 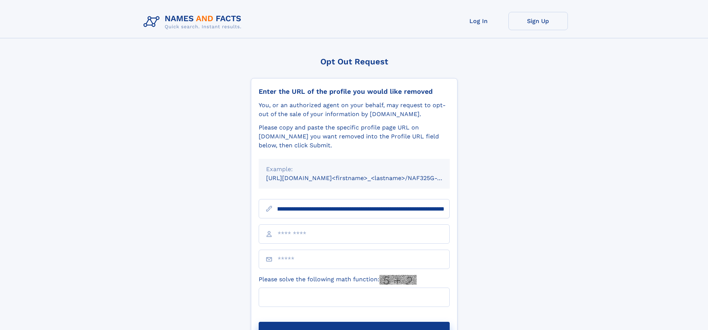 I want to click on a: Sign Up, so click(x=538, y=21).